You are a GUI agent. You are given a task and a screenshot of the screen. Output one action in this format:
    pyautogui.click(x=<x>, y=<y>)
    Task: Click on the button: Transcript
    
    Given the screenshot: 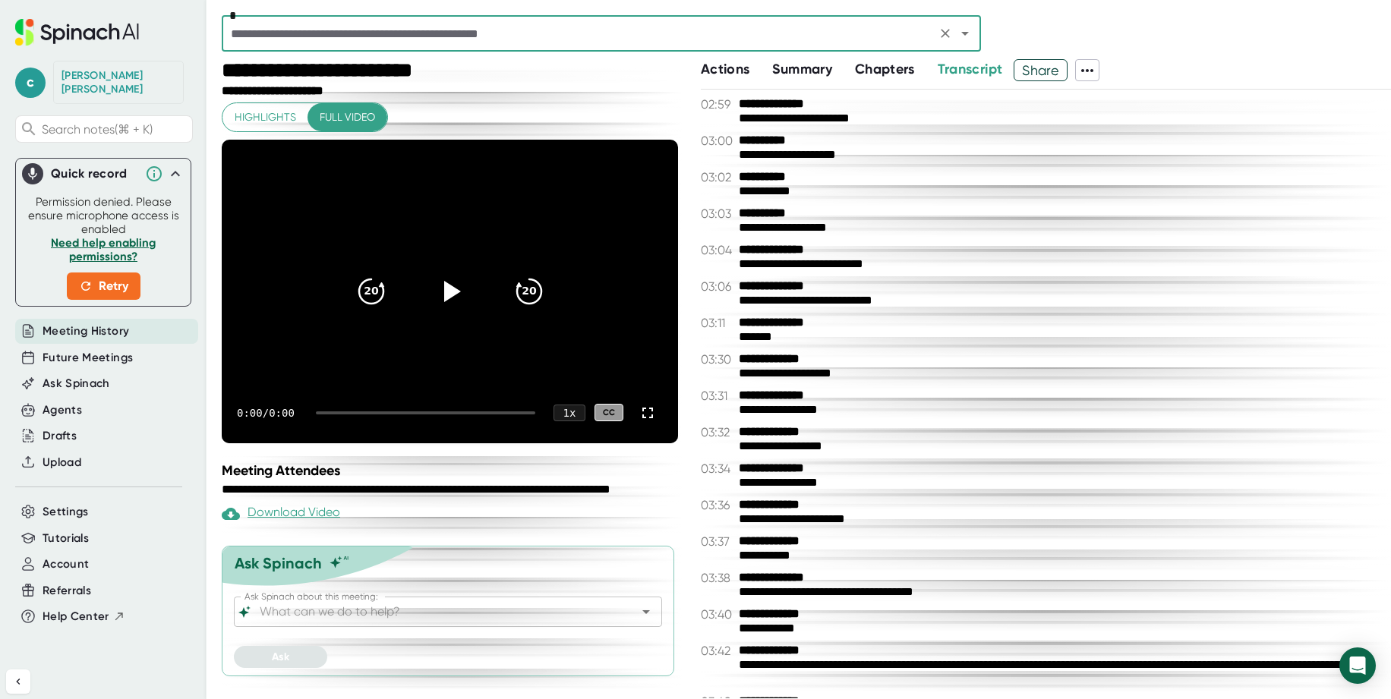 What is the action you would take?
    pyautogui.click(x=970, y=69)
    